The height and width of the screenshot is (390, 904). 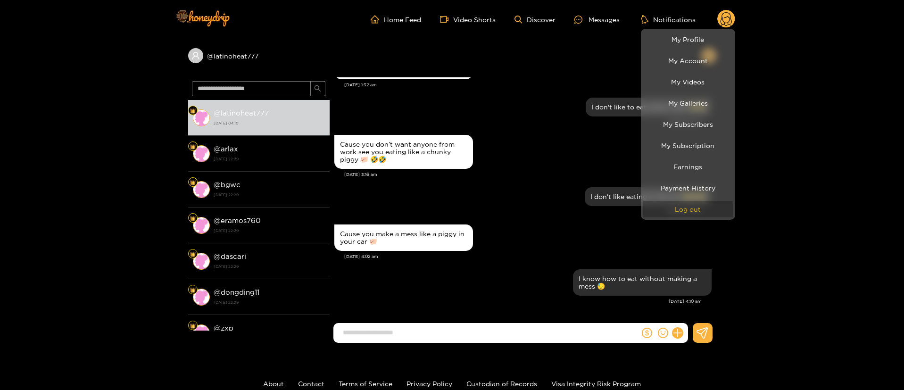 I want to click on button: Log out, so click(x=688, y=209).